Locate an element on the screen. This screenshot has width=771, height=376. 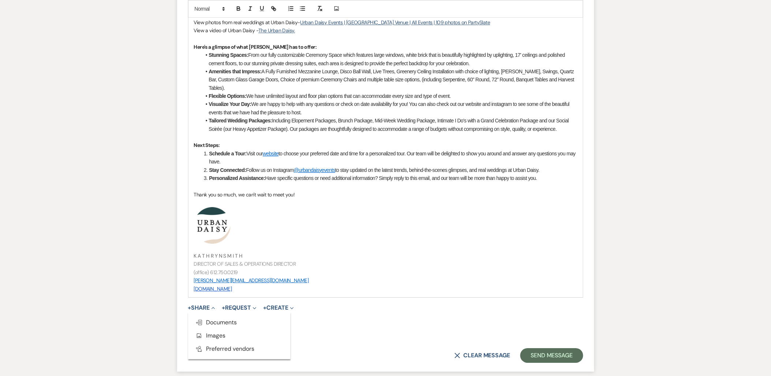
p: Thank you so much, we can't wait to meet you! is located at coordinates (386, 194).